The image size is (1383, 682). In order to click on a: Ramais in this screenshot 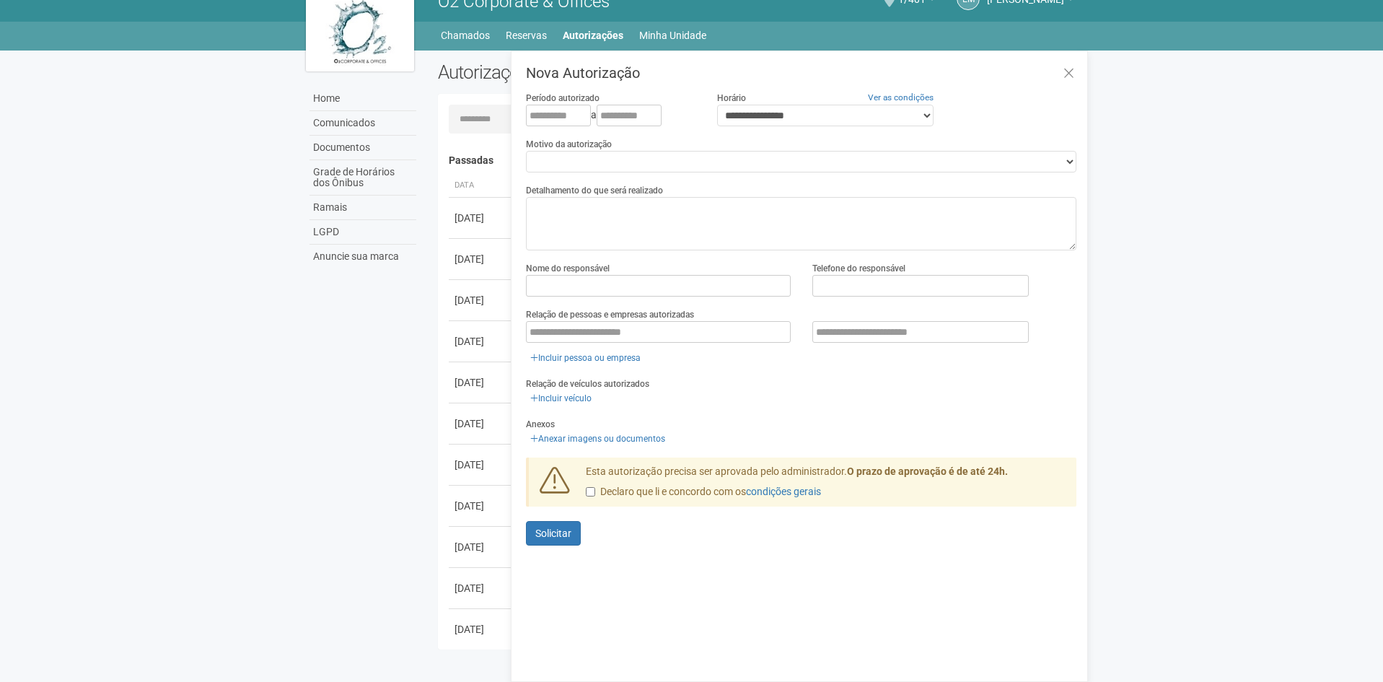, I will do `click(363, 208)`.